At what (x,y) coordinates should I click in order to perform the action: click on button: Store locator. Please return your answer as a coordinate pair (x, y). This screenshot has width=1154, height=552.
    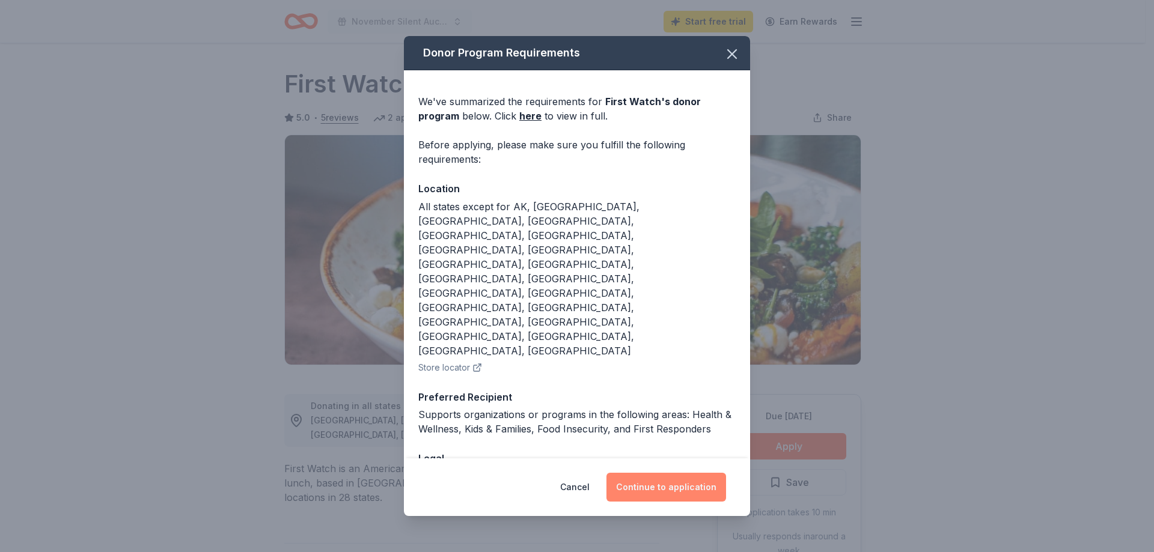
    Looking at the image, I should click on (450, 368).